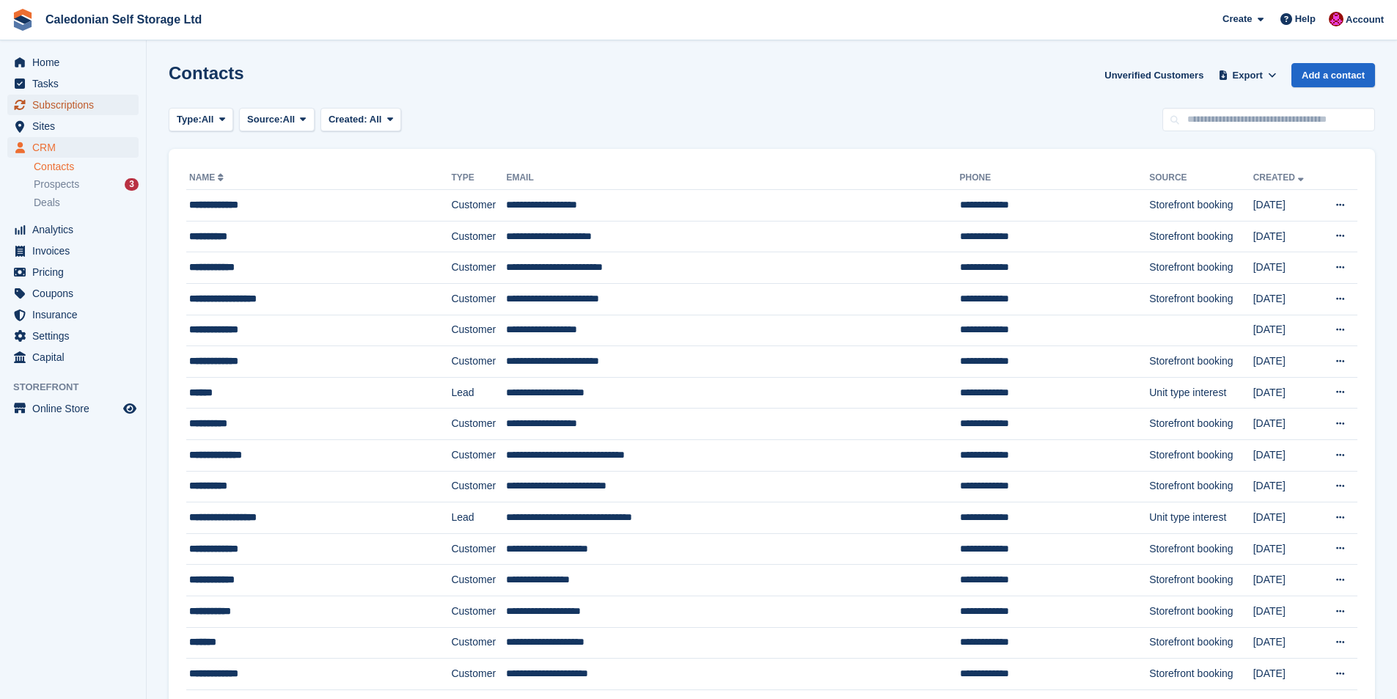 This screenshot has height=699, width=1397. I want to click on span: Account, so click(1365, 20).